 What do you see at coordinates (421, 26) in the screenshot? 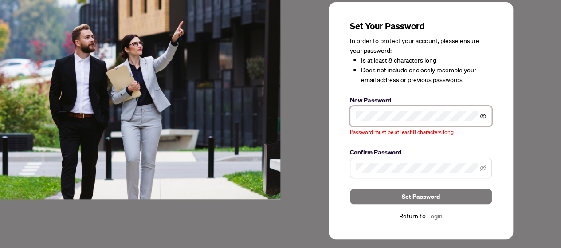
I see `h3: Set Your Password` at bounding box center [421, 26].